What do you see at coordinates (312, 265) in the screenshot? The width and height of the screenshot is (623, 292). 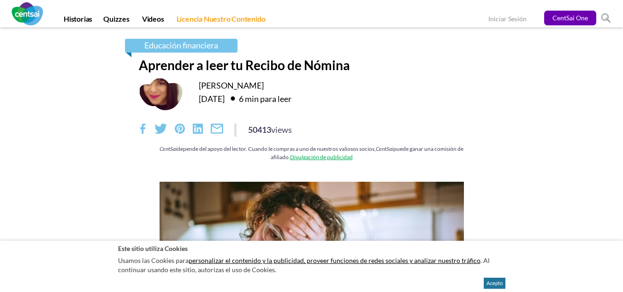 I see `p: Usamos las Cookies para . Al continuar usando este sitio, autorizas el uso de Cookies.` at bounding box center [312, 265].